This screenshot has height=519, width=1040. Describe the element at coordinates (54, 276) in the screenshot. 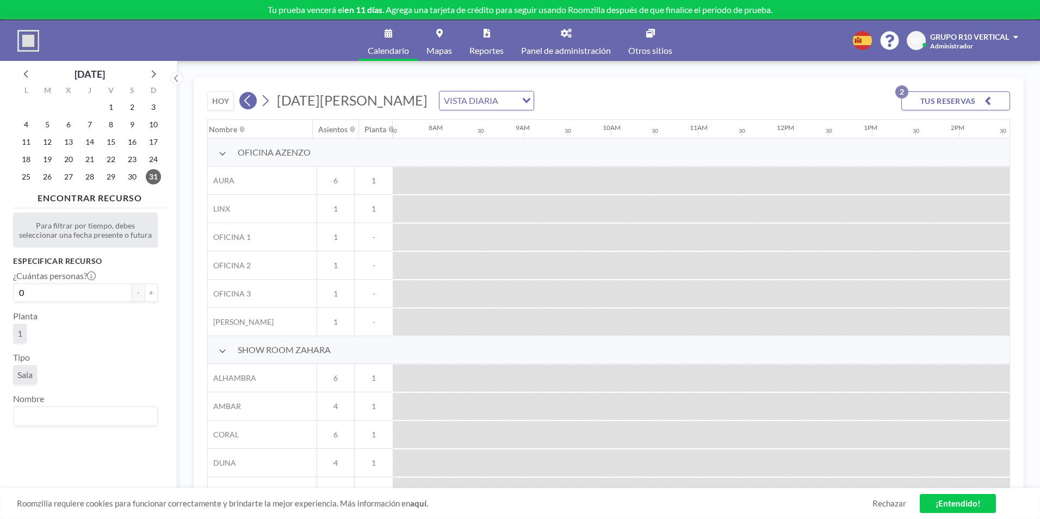

I see `label: ¿Cuántas personas?` at that location.